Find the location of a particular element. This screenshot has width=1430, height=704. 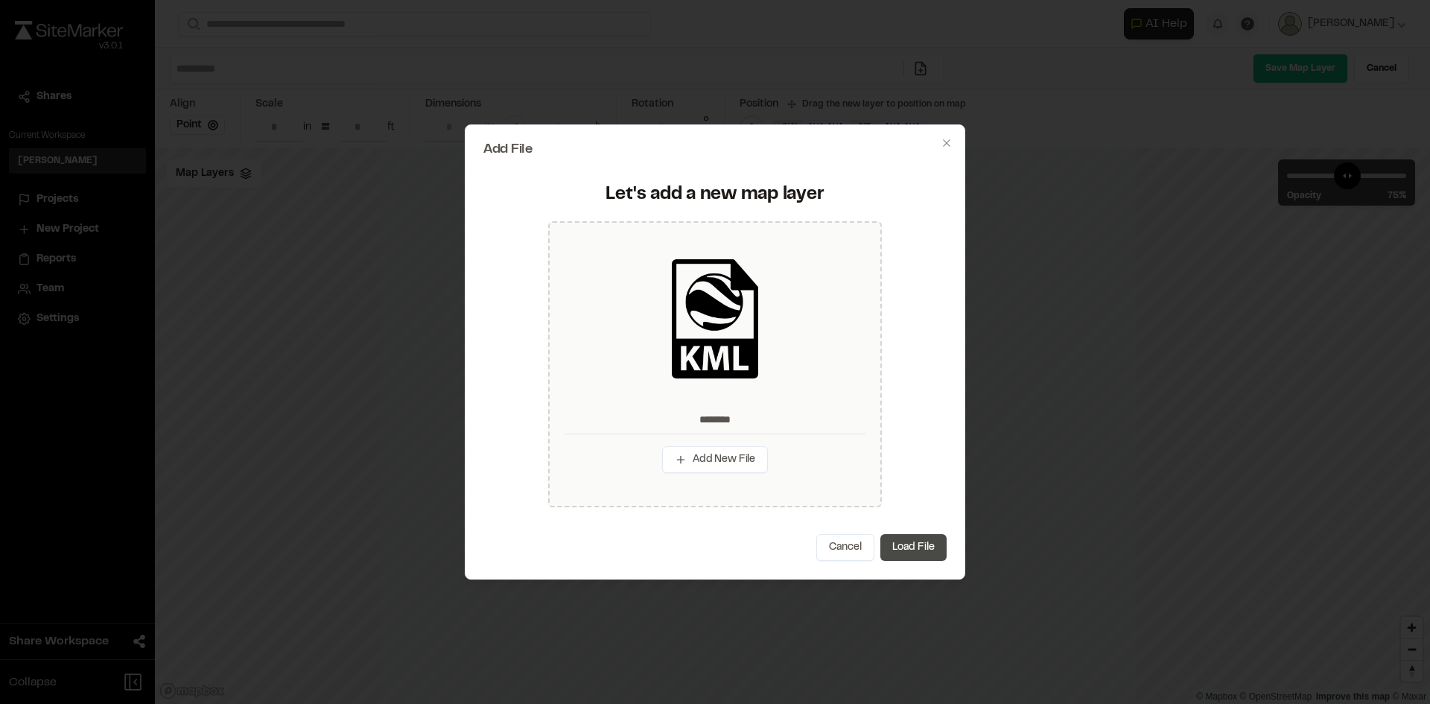

img: kml_black_icon.png is located at coordinates (715, 319).